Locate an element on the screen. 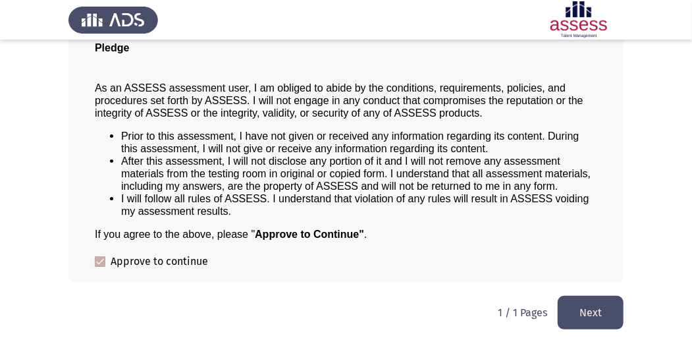 The width and height of the screenshot is (692, 340). span: After this assessment, I will not disclose any portion of it and I will not remove any assessment... is located at coordinates (355, 173).